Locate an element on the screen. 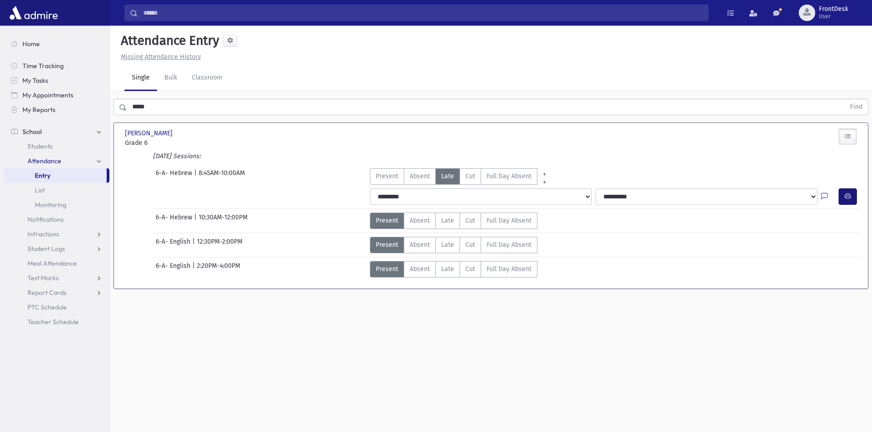  a: PTC Schedule is located at coordinates (56, 308).